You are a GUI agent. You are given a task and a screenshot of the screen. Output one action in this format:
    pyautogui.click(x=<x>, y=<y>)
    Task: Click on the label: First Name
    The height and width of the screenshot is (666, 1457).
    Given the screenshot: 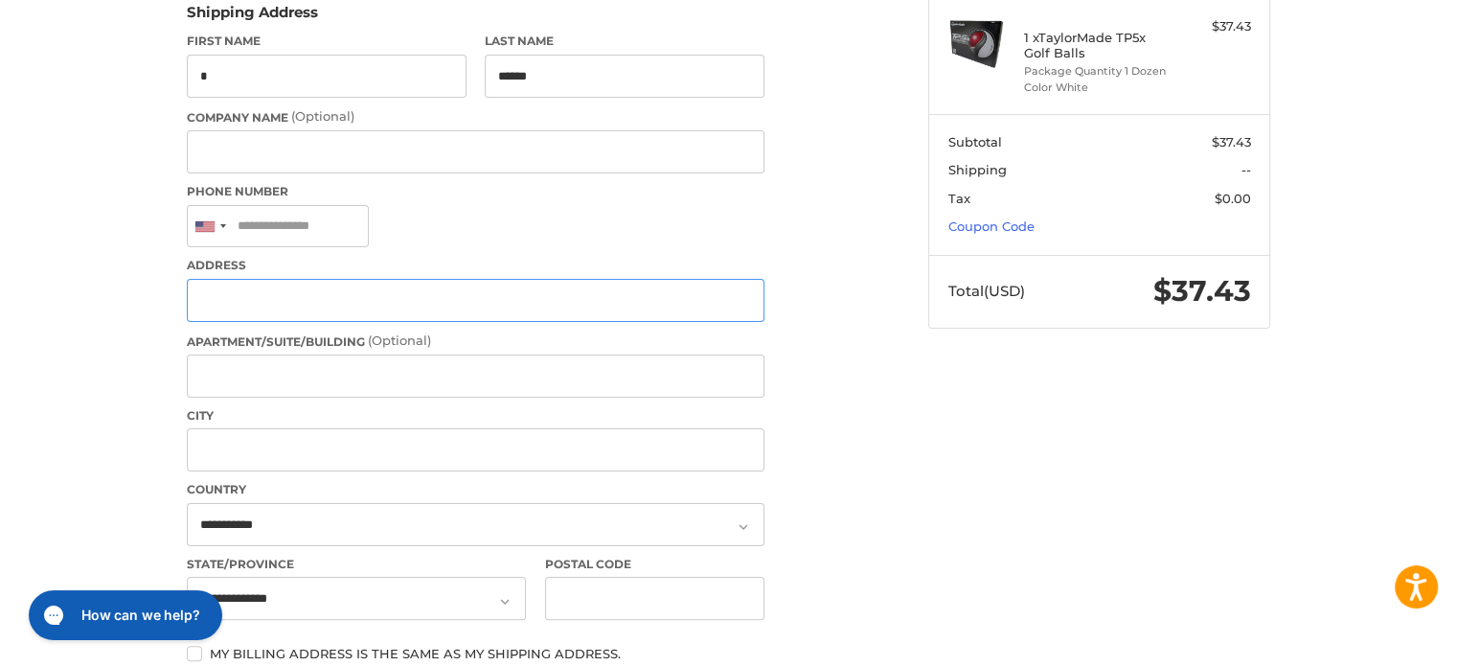 What is the action you would take?
    pyautogui.click(x=327, y=41)
    